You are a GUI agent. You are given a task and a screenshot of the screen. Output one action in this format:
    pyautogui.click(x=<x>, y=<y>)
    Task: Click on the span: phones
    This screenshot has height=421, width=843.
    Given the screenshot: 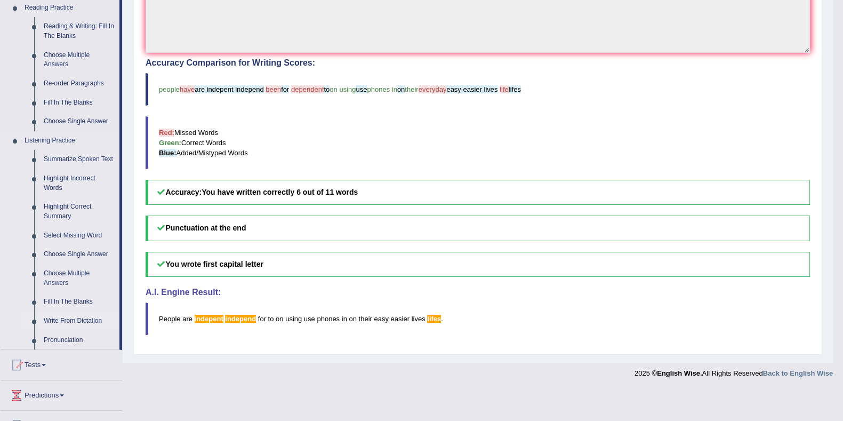 What is the action you would take?
    pyautogui.click(x=328, y=318)
    